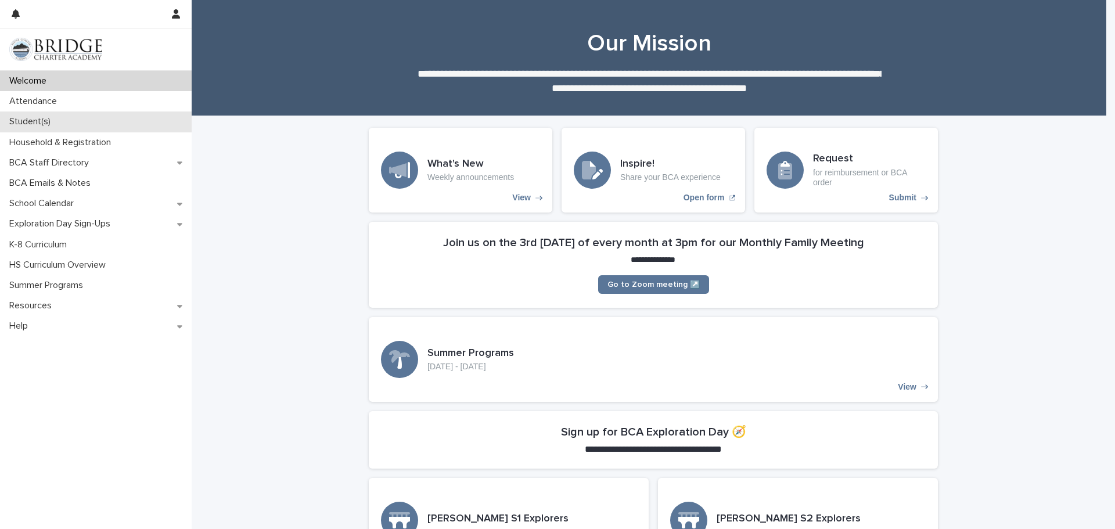 This screenshot has height=529, width=1115. Describe the element at coordinates (470, 177) in the screenshot. I see `p: Weekly announcements` at that location.